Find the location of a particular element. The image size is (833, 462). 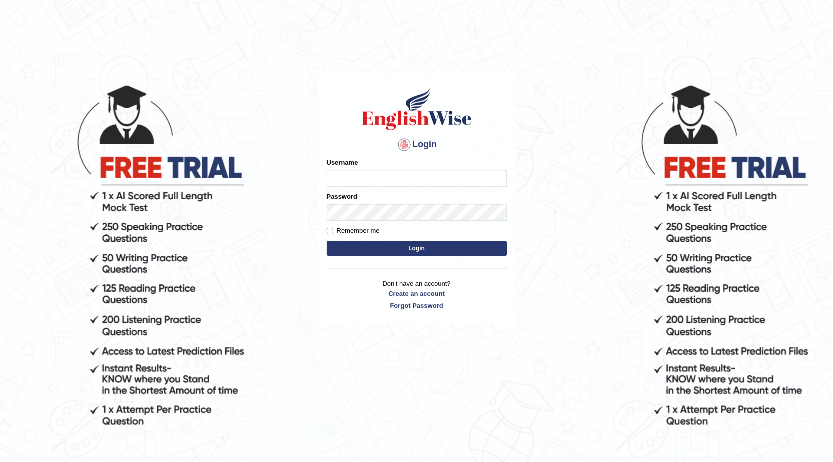

button: Login is located at coordinates (417, 248).